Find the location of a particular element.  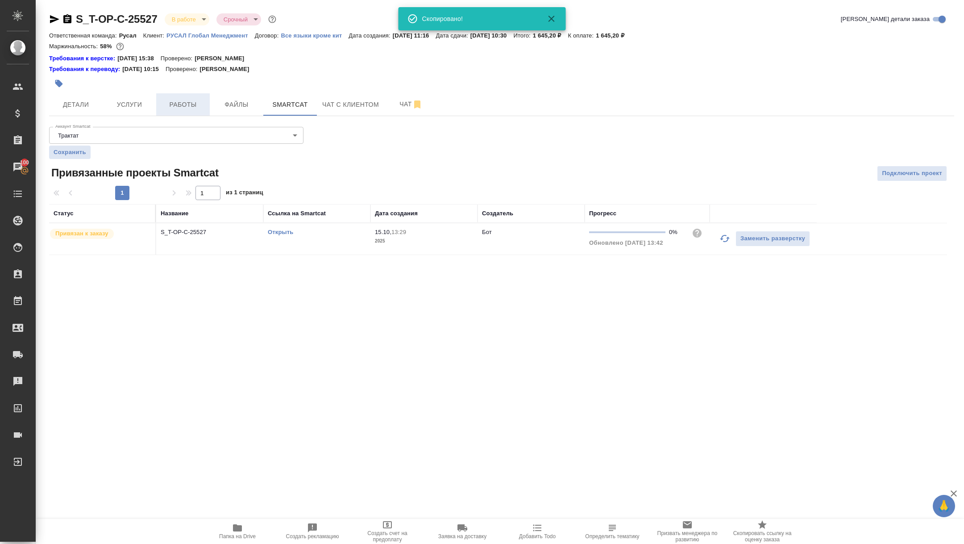

button: Призвать менеджера по развитию is located at coordinates (687, 531).